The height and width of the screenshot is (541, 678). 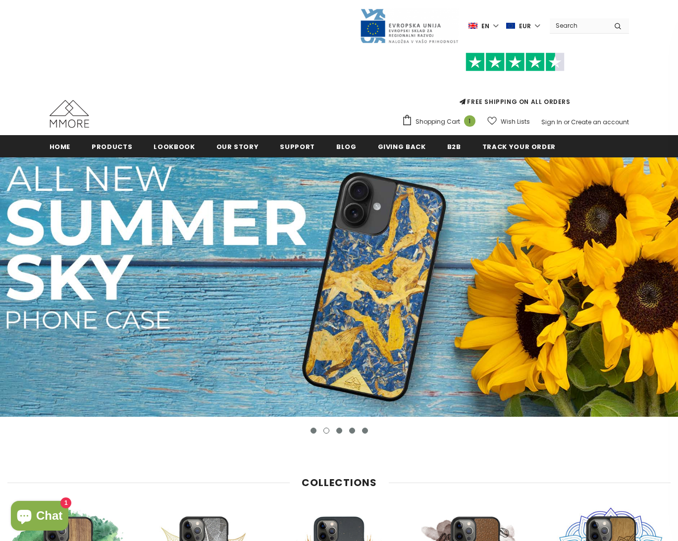 What do you see at coordinates (525, 26) in the screenshot?
I see `span: EUR` at bounding box center [525, 26].